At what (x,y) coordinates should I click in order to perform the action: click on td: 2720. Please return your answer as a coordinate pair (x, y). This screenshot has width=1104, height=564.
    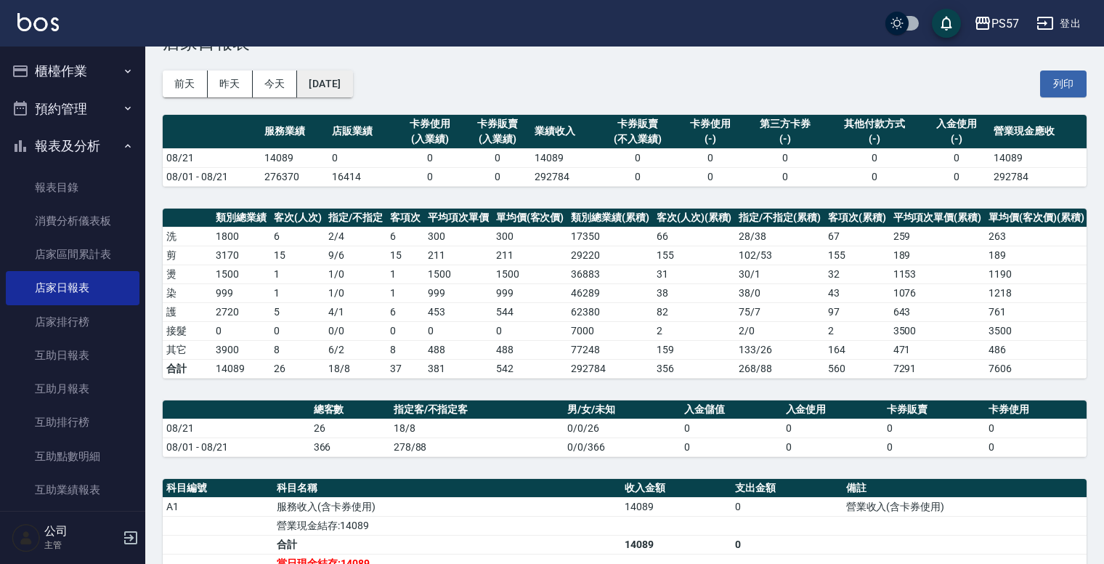
    Looking at the image, I should click on (241, 312).